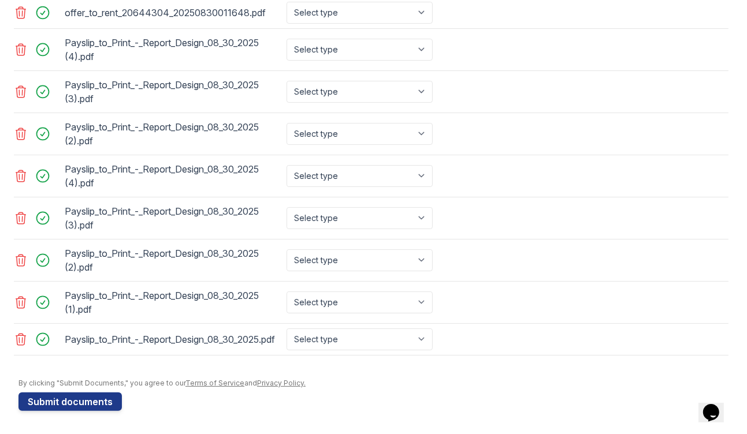 Image resolution: width=747 pixels, height=434 pixels. Describe the element at coordinates (373, 383) in the screenshot. I see `div: By clicking "Submit Documents," you agree to our and` at that location.